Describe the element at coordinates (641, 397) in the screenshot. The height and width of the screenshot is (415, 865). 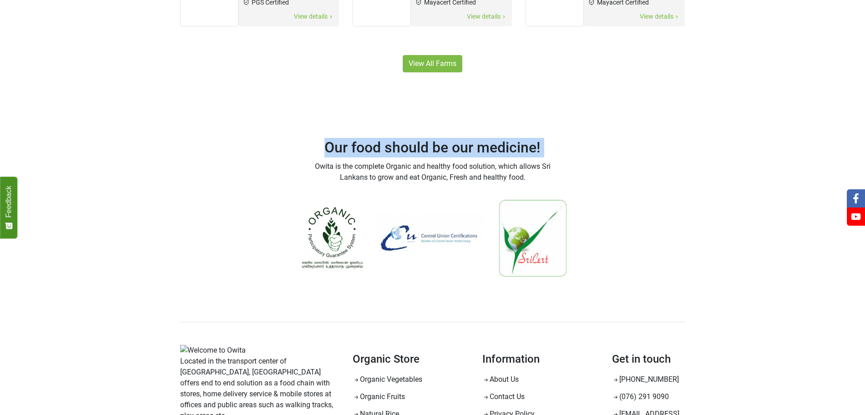
I see `a: (076) 291 9090` at that location.